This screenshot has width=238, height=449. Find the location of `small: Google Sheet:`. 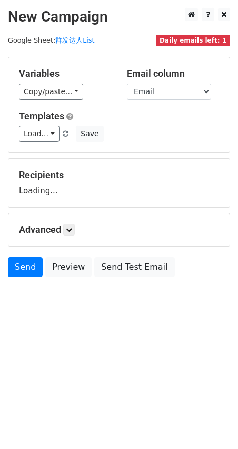

small: Google Sheet: is located at coordinates (51, 40).